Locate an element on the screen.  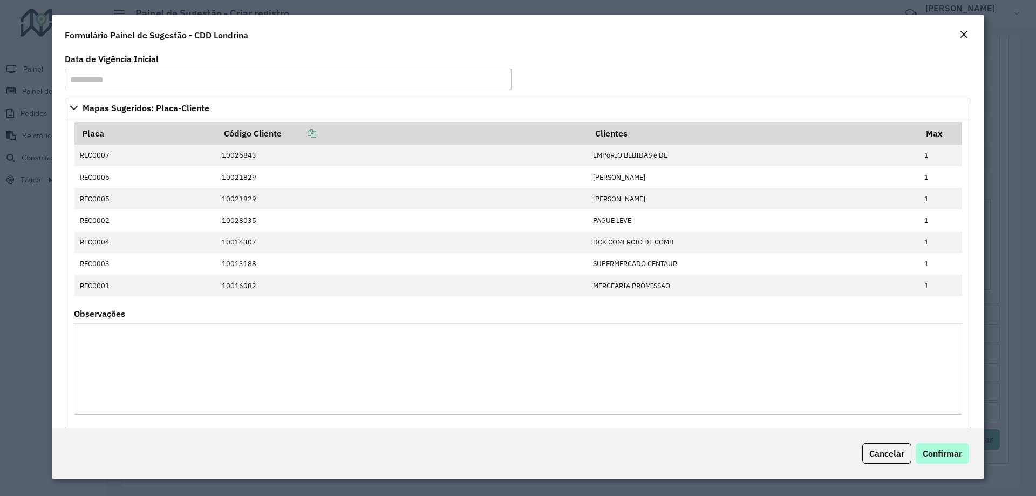
a: Copiar is located at coordinates (299, 133).